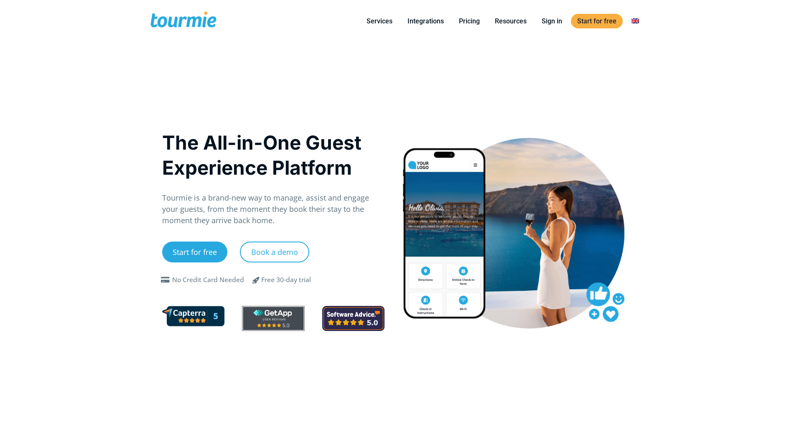 Image resolution: width=787 pixels, height=448 pixels. What do you see at coordinates (273, 155) in the screenshot?
I see `h1: The All-in-One Guest Experience Platform` at bounding box center [273, 155].